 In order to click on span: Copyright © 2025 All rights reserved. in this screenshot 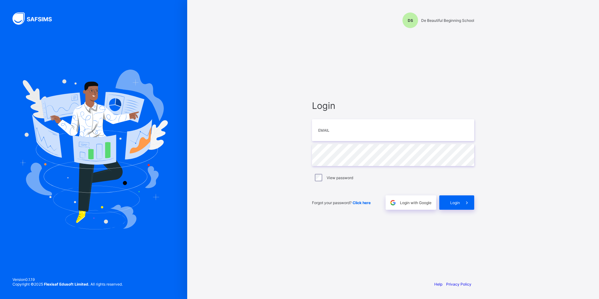, I will do `click(67, 284)`.